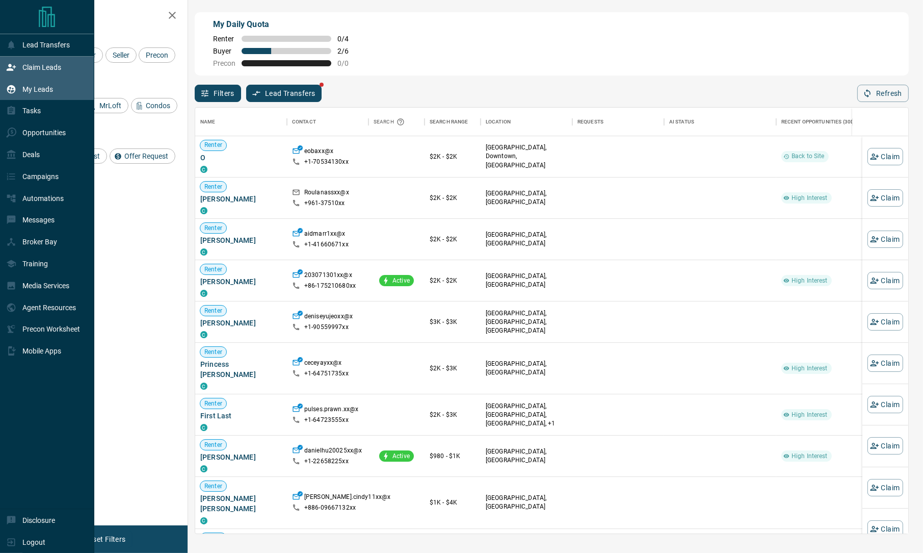  What do you see at coordinates (349, 63) in the screenshot?
I see `span: 0 / 0` at bounding box center [349, 63].